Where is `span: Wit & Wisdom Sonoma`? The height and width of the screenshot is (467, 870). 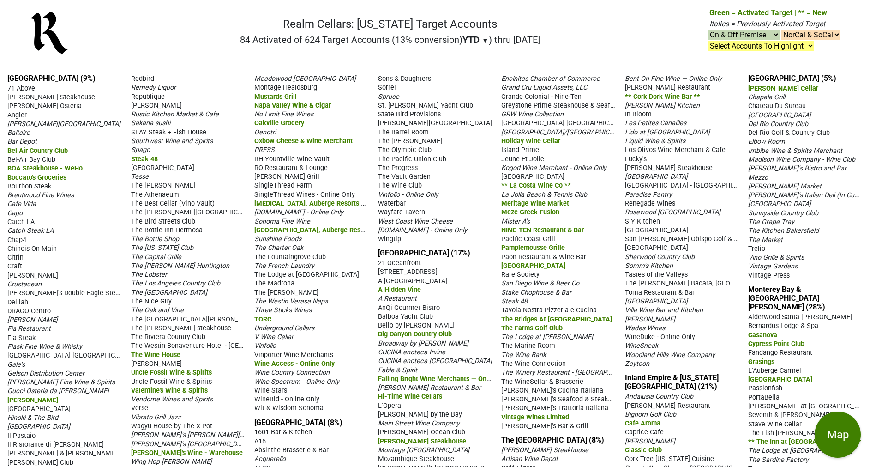 span: Wit & Wisdom Sonoma is located at coordinates (289, 408).